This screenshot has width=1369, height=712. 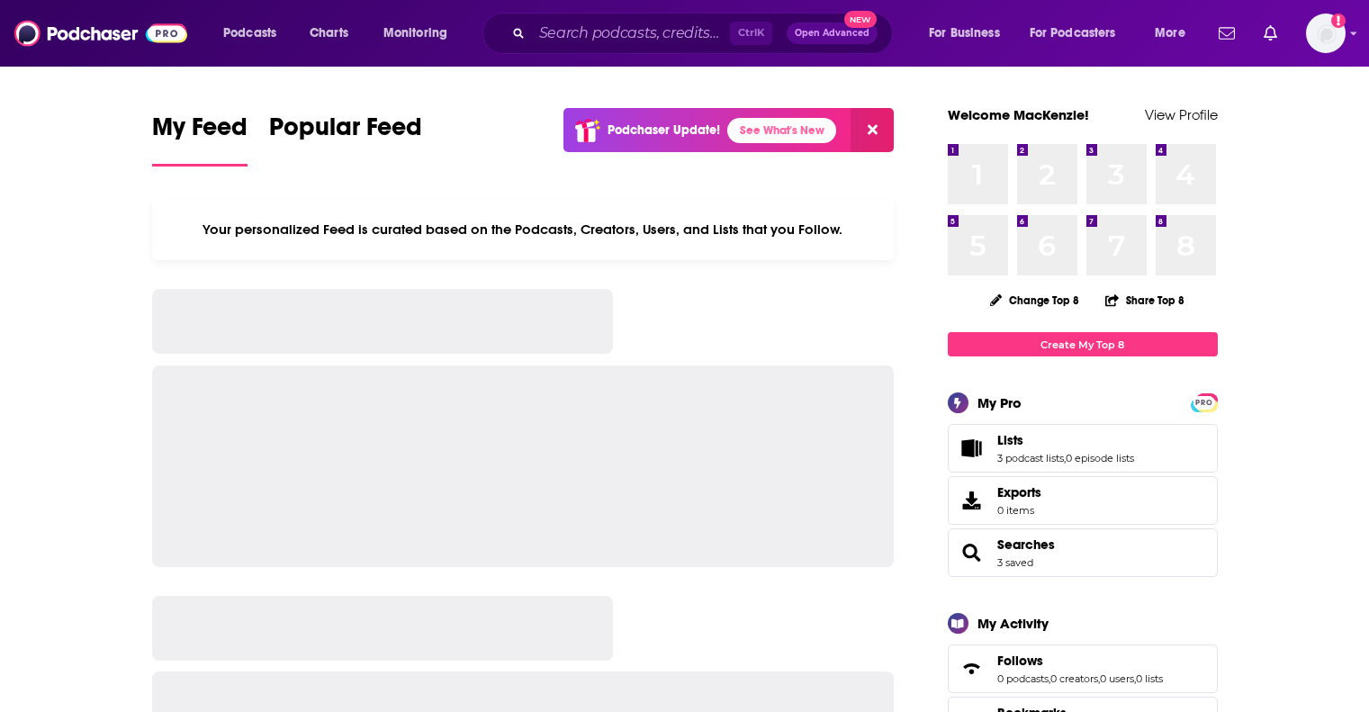 I want to click on a: Charts, so click(x=329, y=33).